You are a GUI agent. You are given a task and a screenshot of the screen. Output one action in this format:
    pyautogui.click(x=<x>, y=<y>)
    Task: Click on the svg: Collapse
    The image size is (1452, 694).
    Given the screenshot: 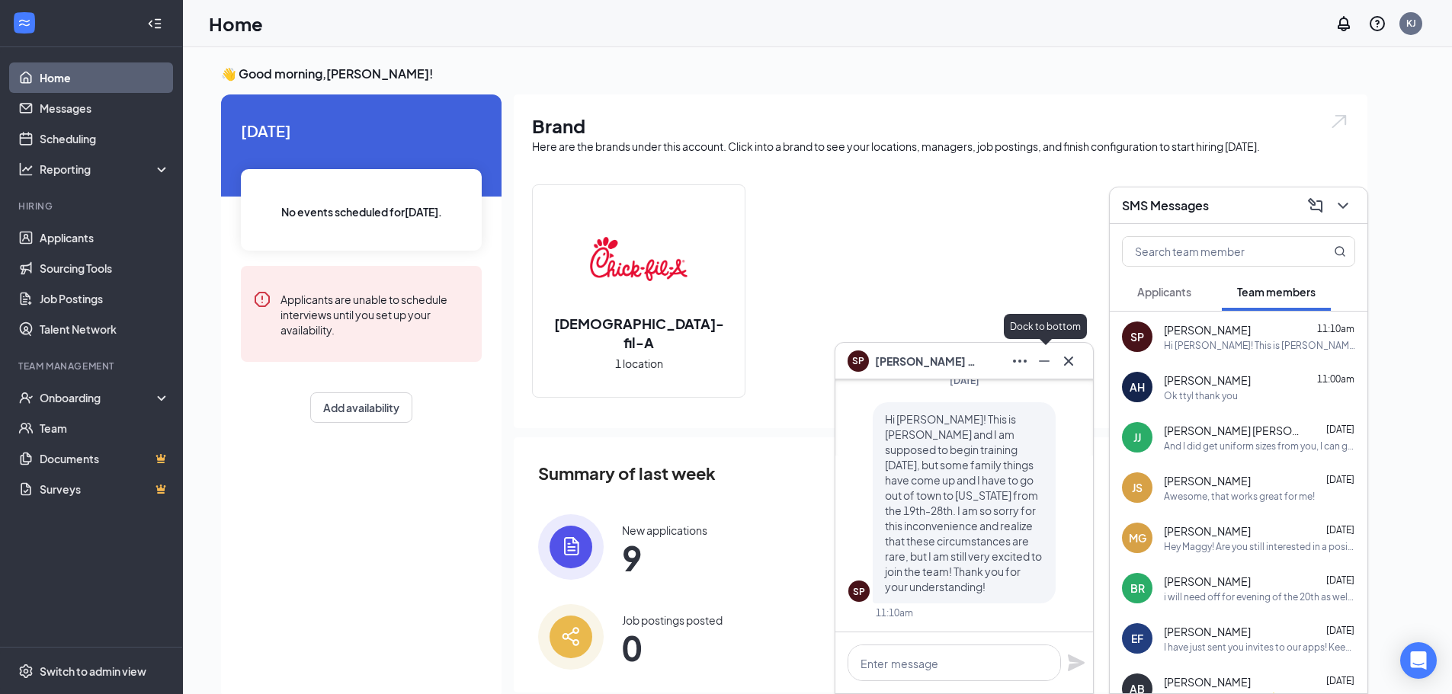 What is the action you would take?
    pyautogui.click(x=155, y=24)
    